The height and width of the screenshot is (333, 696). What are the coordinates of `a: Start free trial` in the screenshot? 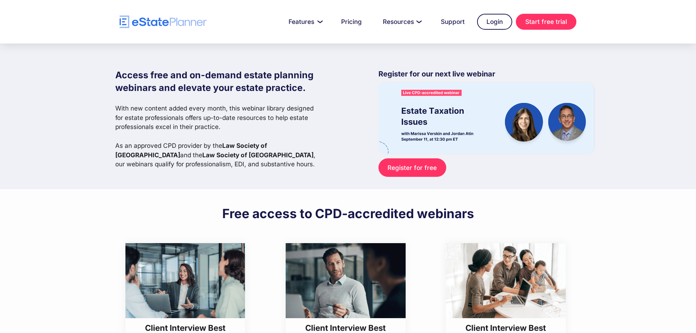 It's located at (546, 22).